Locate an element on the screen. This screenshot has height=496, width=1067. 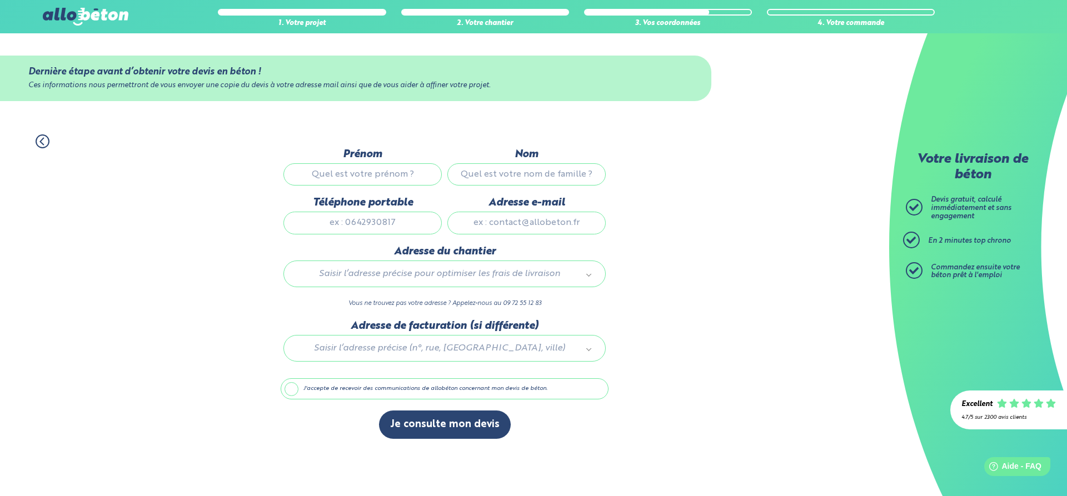
input: ex : 0642930817 is located at coordinates (363, 223).